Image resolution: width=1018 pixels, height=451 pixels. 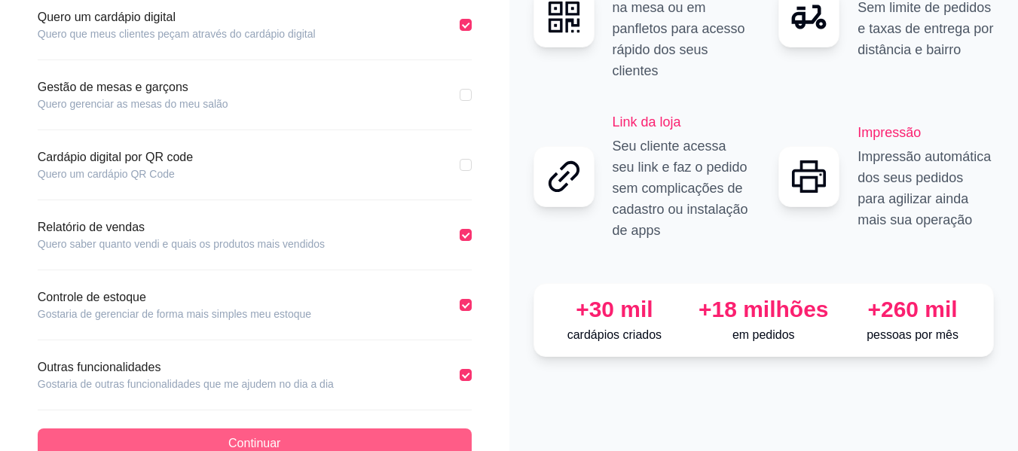 I want to click on article: Cardápio digital por QR code, so click(x=115, y=157).